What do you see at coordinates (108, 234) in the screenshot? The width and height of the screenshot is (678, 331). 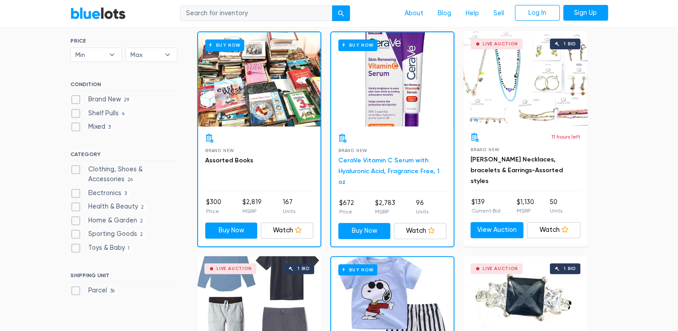 I see `label: Sporting Goods` at bounding box center [108, 234].